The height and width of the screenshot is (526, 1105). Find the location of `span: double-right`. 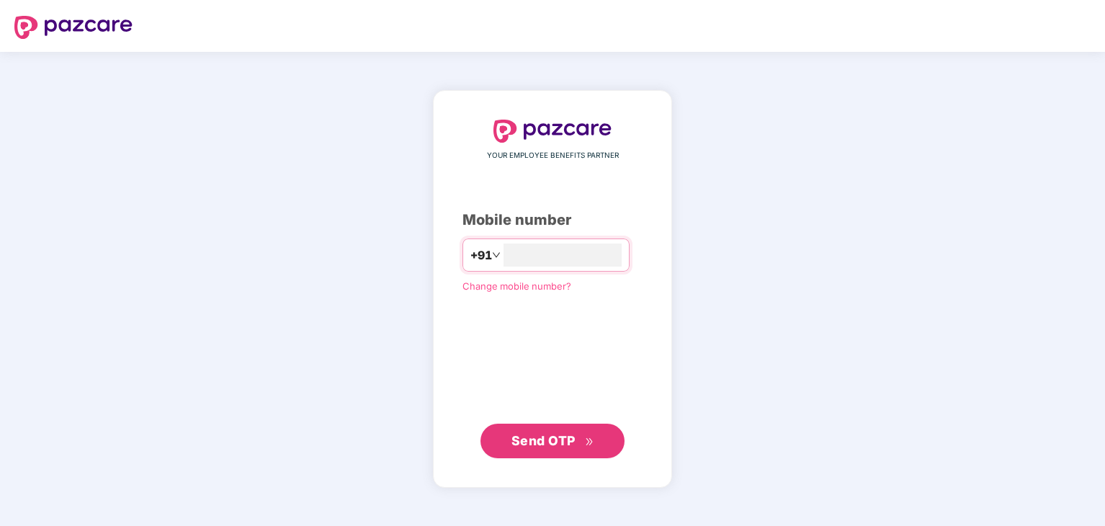

span: double-right is located at coordinates (589, 441).